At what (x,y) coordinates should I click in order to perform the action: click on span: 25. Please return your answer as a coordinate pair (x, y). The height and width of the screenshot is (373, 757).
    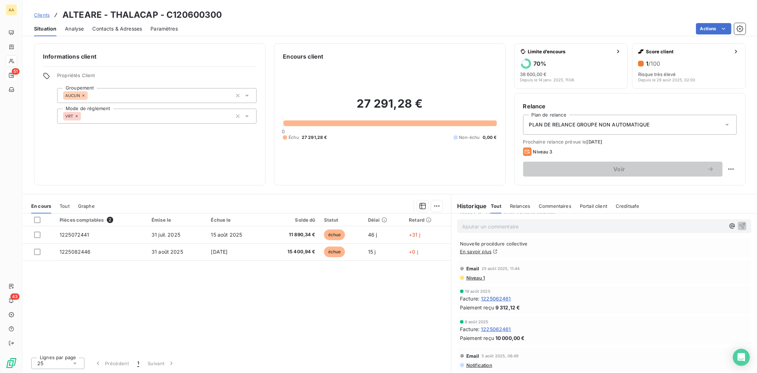
    Looking at the image, I should click on (40, 363).